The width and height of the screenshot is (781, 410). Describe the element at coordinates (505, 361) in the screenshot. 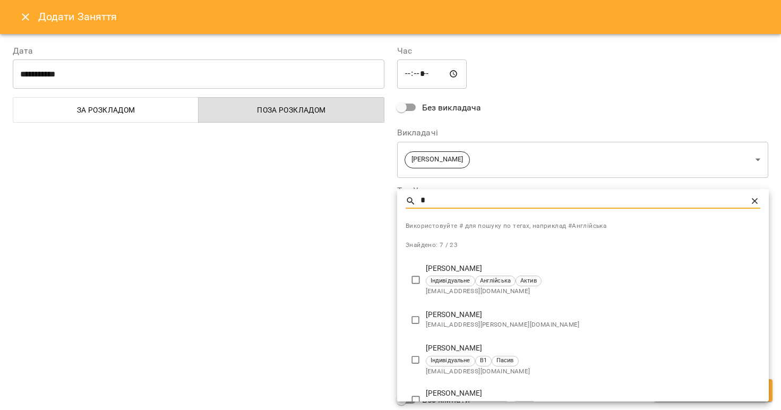

I see `span: Пасив` at that location.